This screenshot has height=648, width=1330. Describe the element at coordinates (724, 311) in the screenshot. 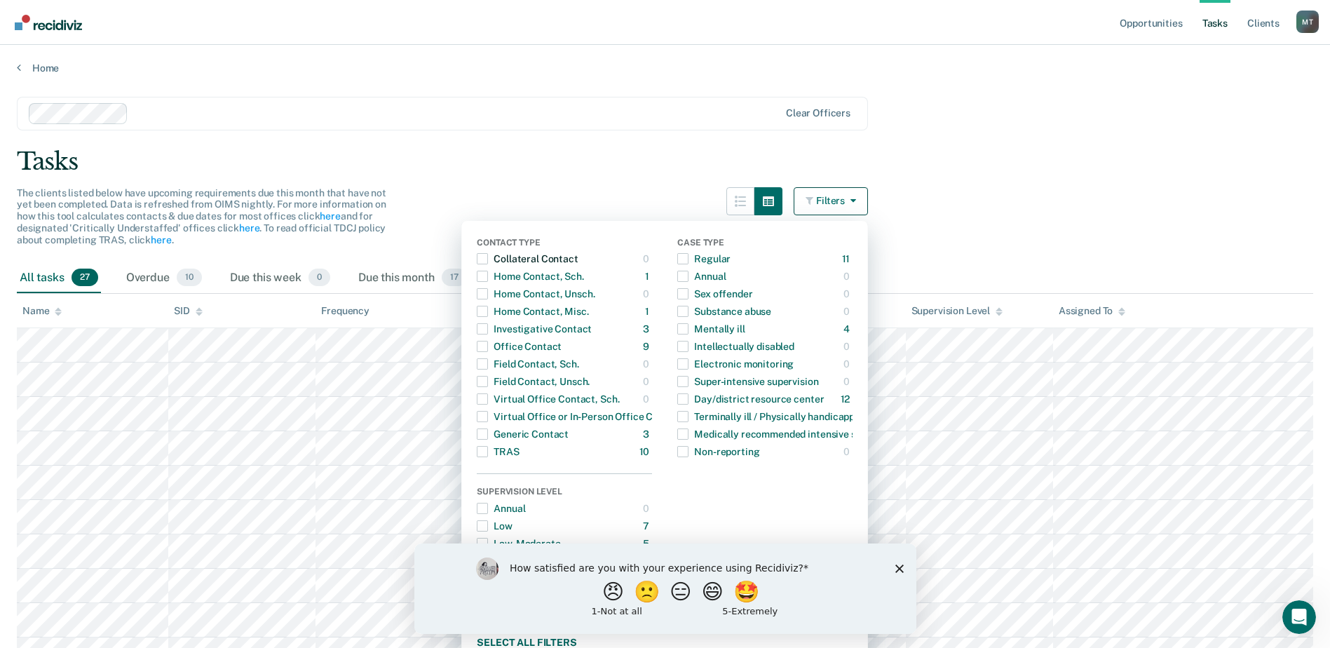

I see `div: Substance abuse` at that location.